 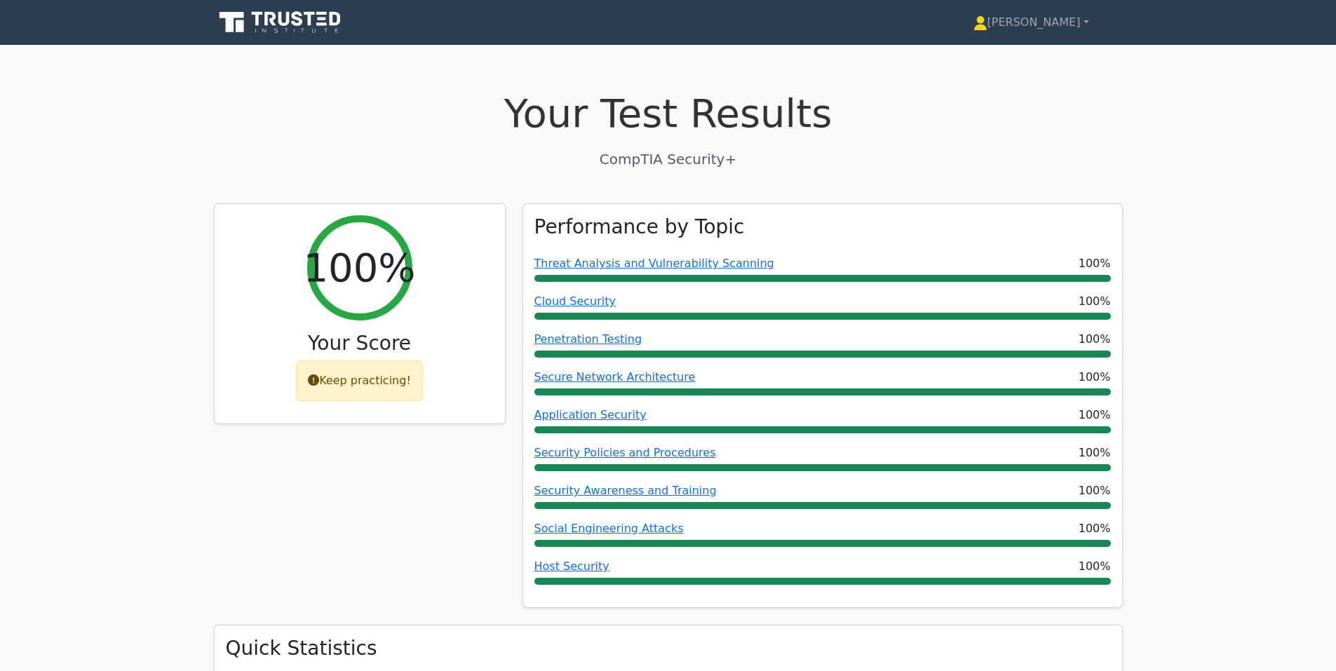 I want to click on a: Application Security, so click(x=591, y=415).